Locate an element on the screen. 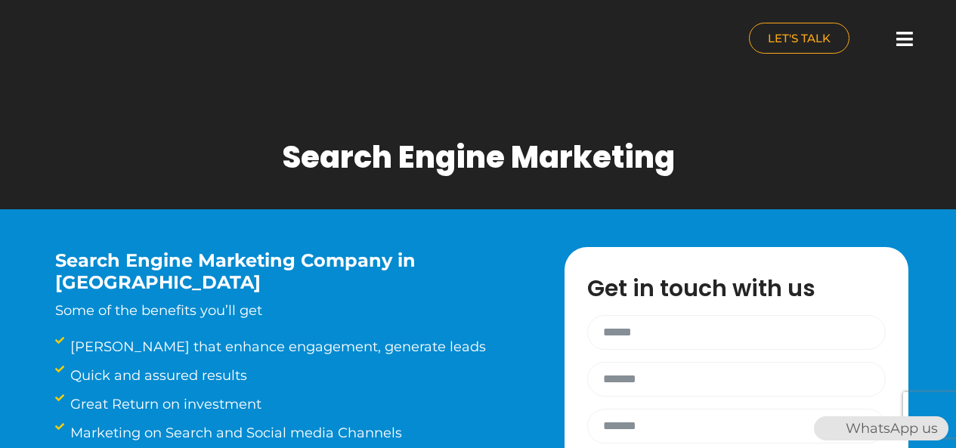 The image size is (956, 448). div: WhatsApp us is located at coordinates (881, 429).